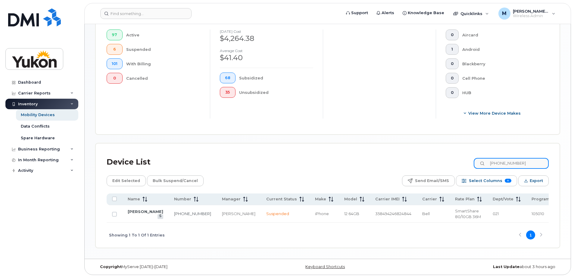 The width and height of the screenshot is (574, 278). Describe the element at coordinates (426, 214) in the screenshot. I see `span: Bell` at that location.